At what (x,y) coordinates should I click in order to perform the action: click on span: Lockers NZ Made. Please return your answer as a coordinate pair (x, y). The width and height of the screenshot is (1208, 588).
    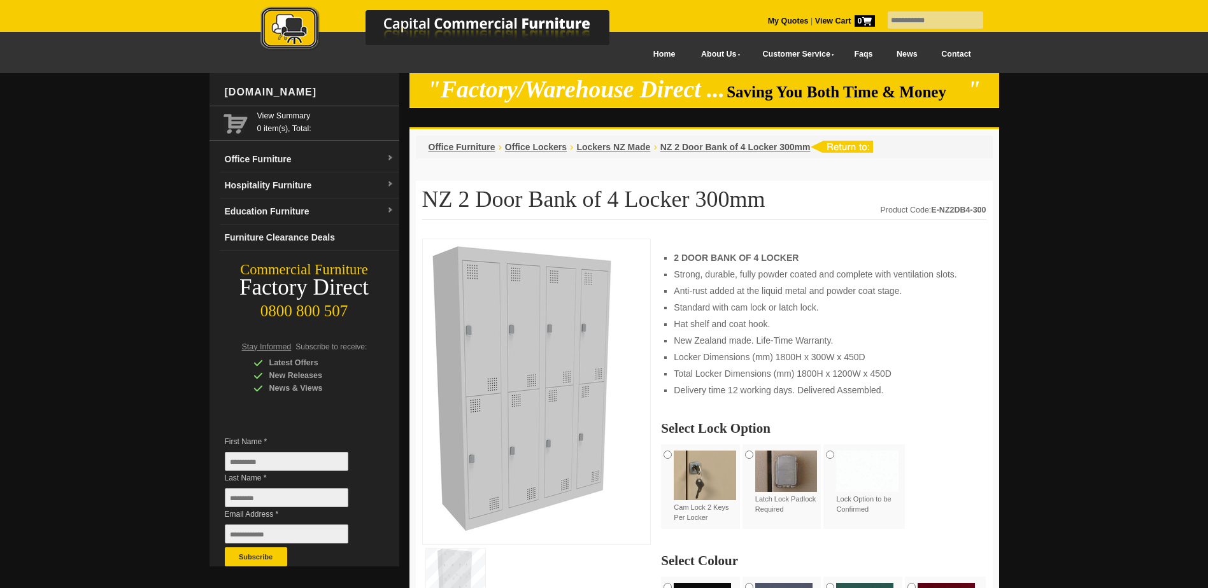
    Looking at the image, I should click on (613, 147).